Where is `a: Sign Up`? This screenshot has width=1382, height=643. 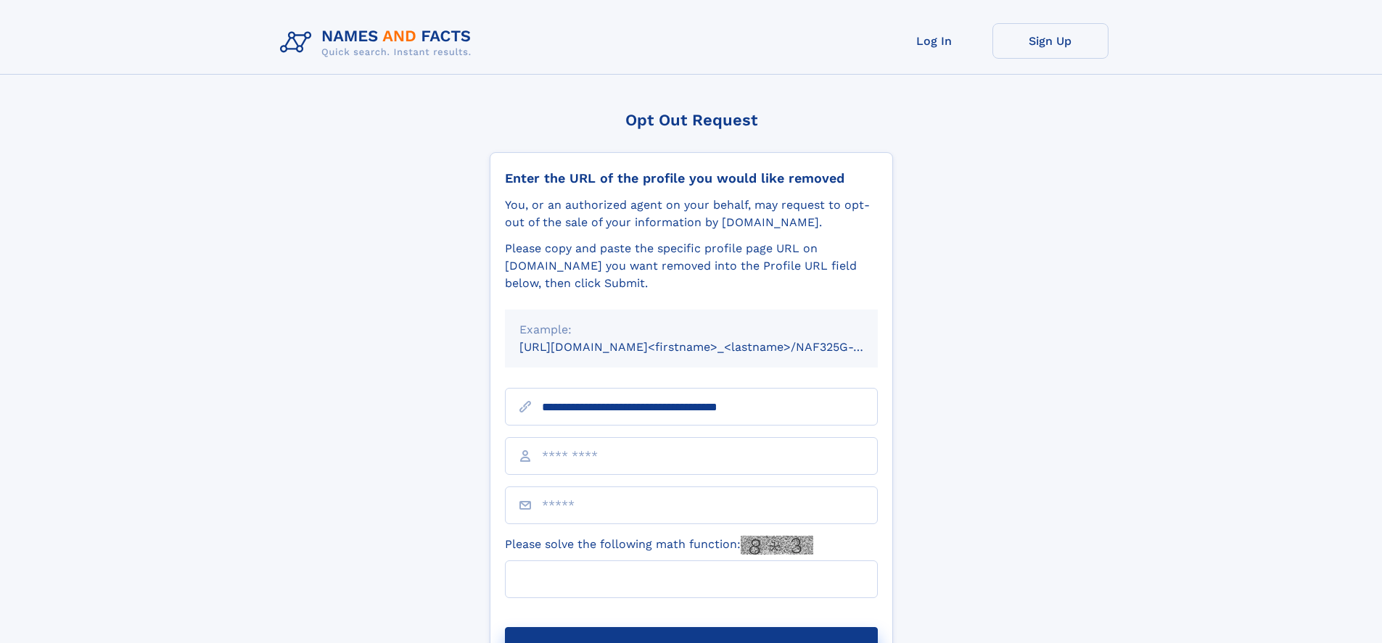
a: Sign Up is located at coordinates (1050, 41).